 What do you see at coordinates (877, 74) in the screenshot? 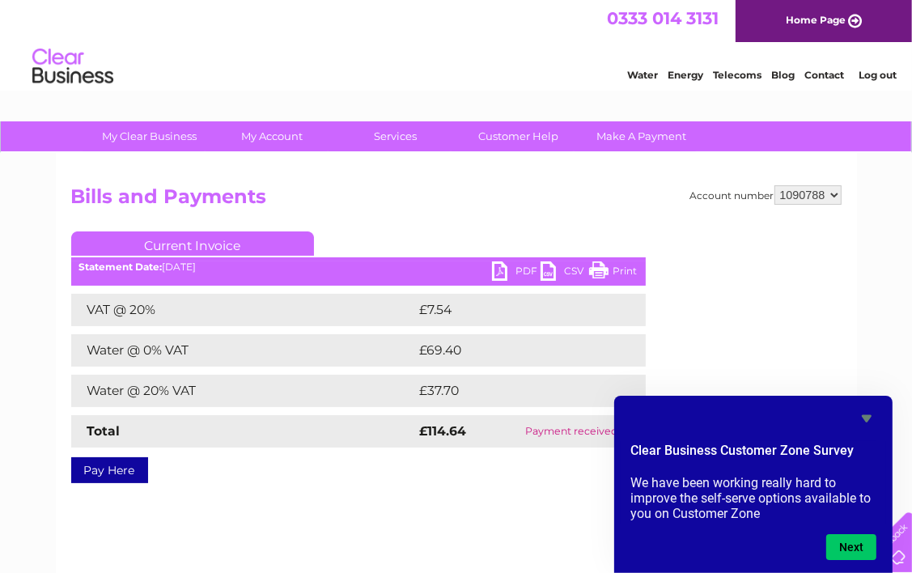
I see `a: Log out` at bounding box center [877, 74].